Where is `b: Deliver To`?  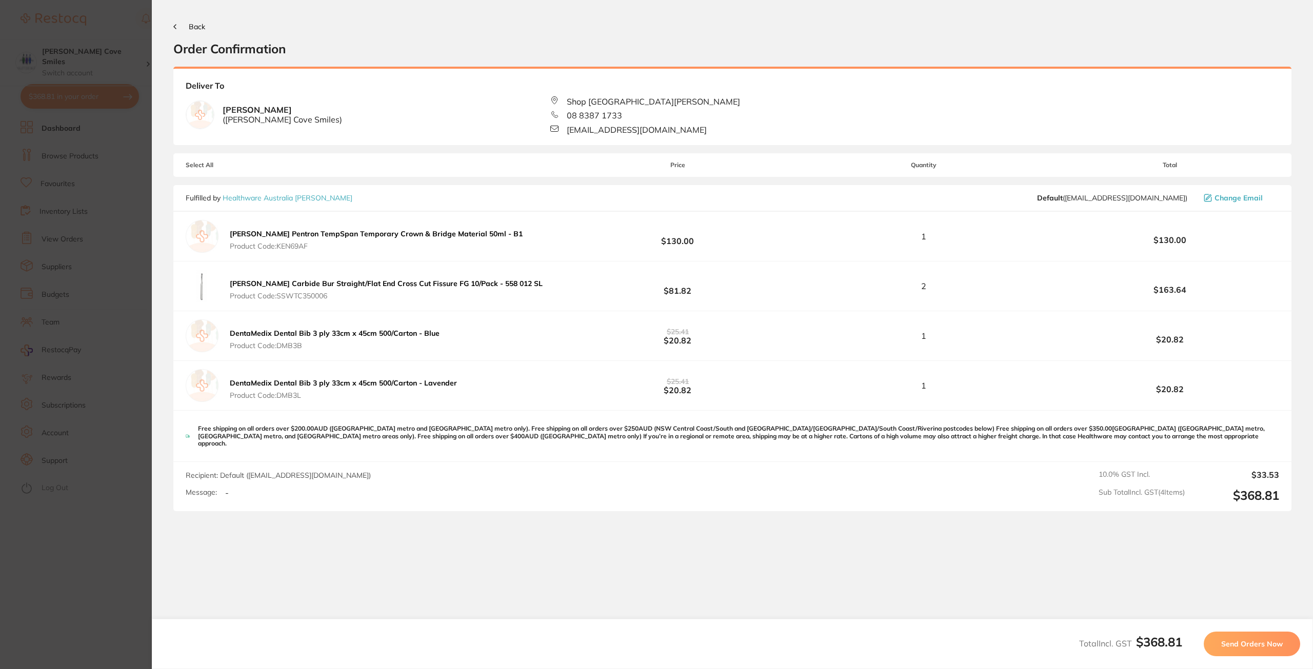
b: Deliver To is located at coordinates (733, 89).